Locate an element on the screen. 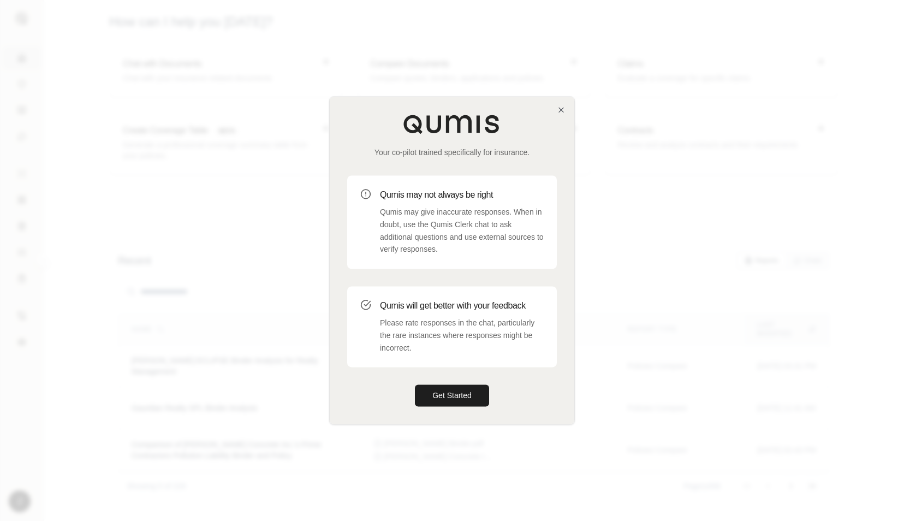  p: Please rate responses in the chat, particularly the rare instances where responses might be incor... is located at coordinates (462, 335).